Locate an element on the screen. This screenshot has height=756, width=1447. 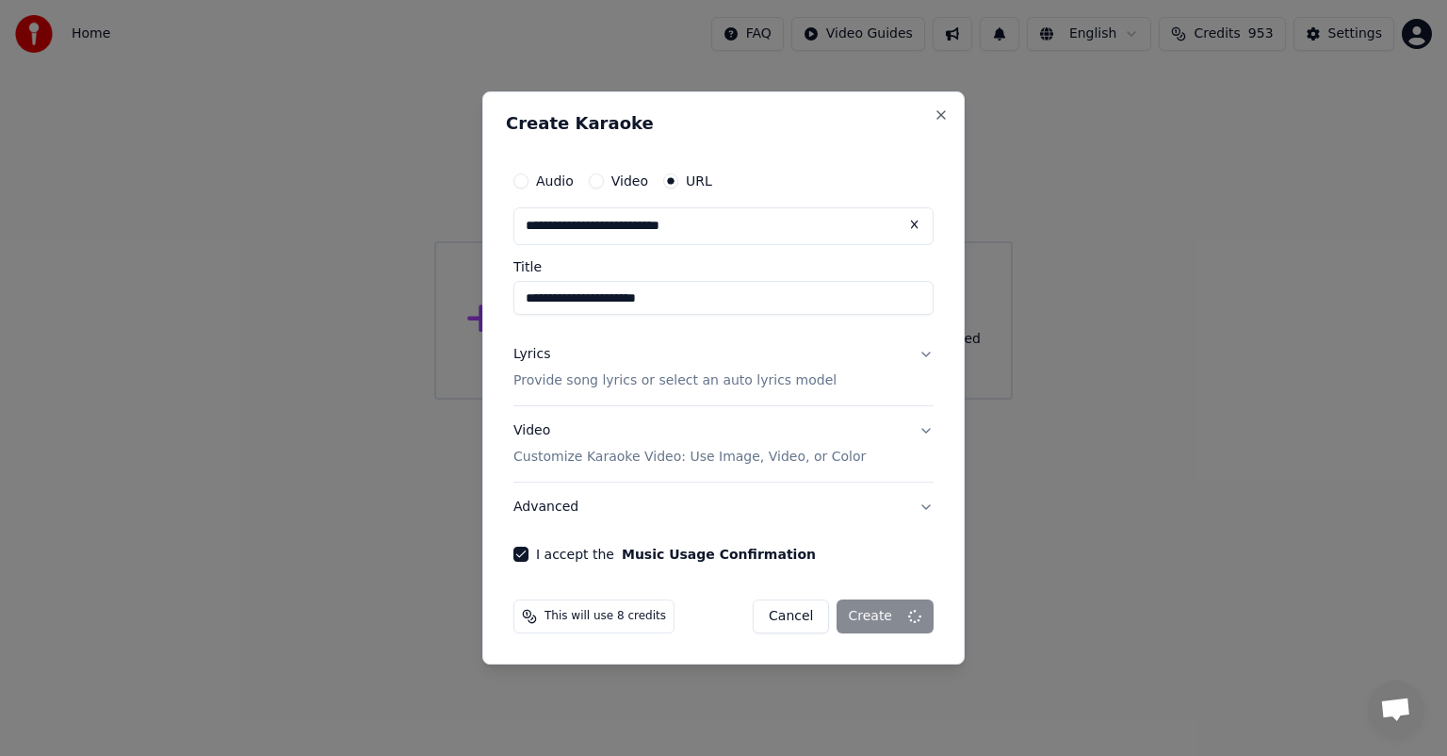
label: Video is located at coordinates (629, 181).